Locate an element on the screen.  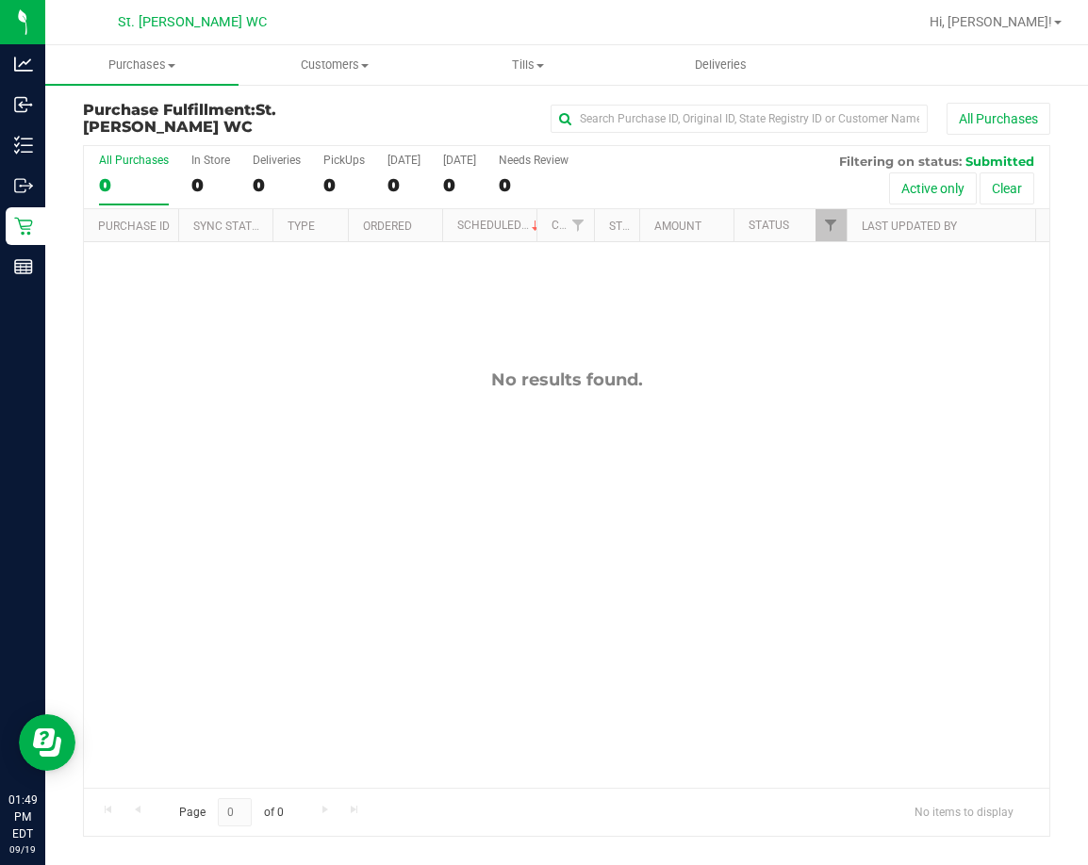
span: Tills is located at coordinates (528, 65).